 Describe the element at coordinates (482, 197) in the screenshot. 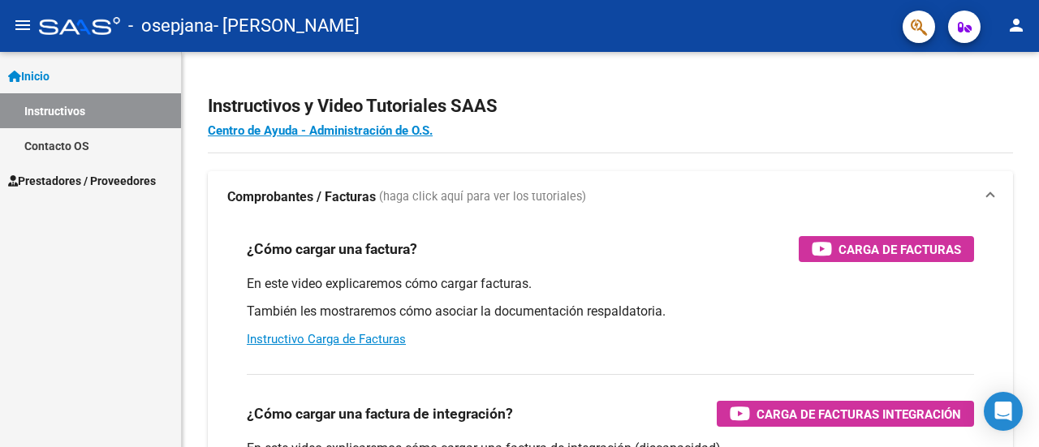

I see `span: (haga click aquí para ver los tutoriales)` at that location.